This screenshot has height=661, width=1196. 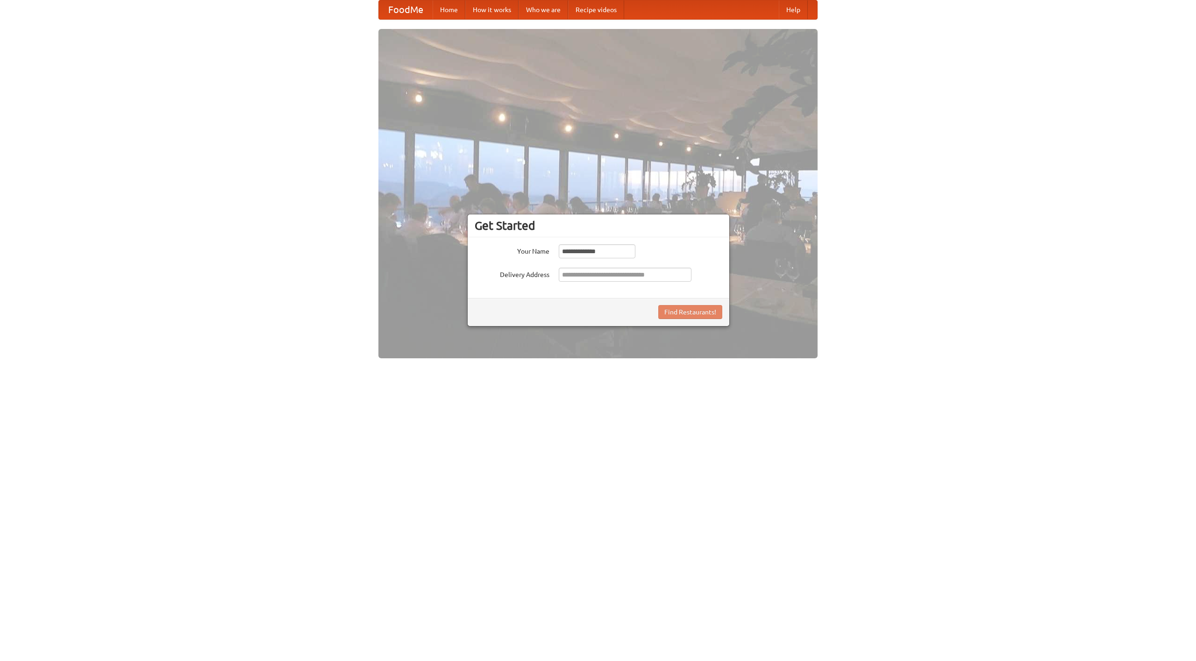 I want to click on a: Home, so click(x=449, y=10).